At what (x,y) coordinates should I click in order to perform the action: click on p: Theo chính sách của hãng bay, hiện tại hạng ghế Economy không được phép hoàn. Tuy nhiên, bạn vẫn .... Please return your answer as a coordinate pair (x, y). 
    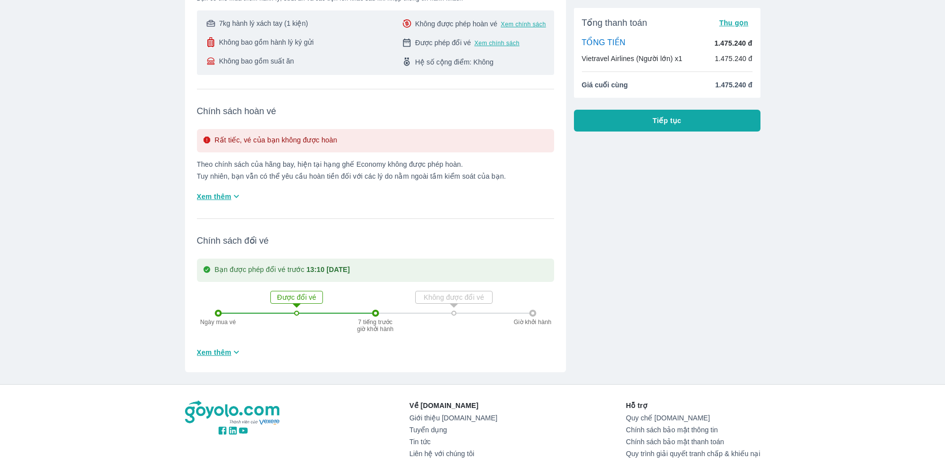
    Looking at the image, I should click on (376, 170).